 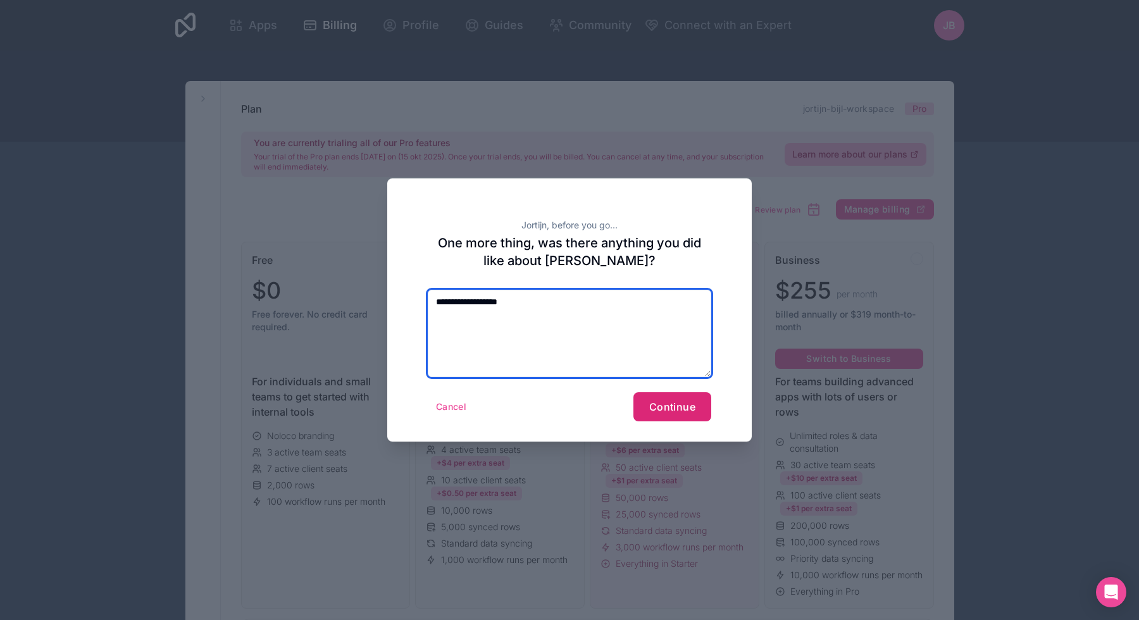 I want to click on h2: Jortijn, before you go..., so click(x=569, y=225).